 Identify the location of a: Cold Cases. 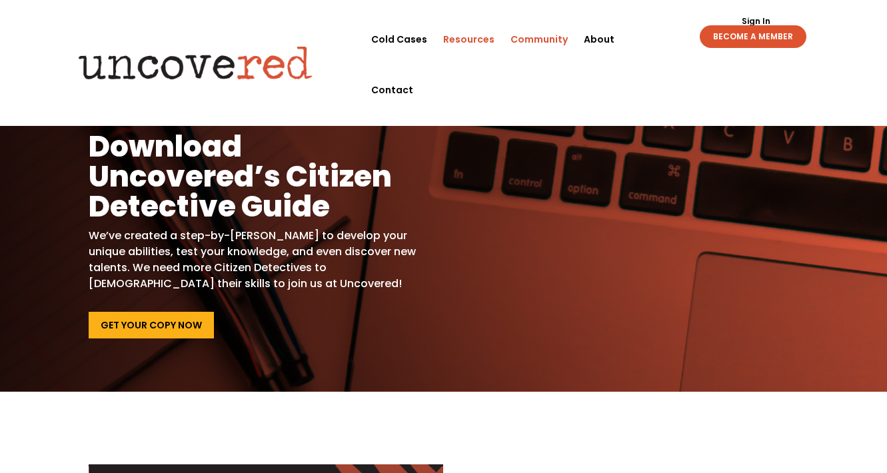
(399, 39).